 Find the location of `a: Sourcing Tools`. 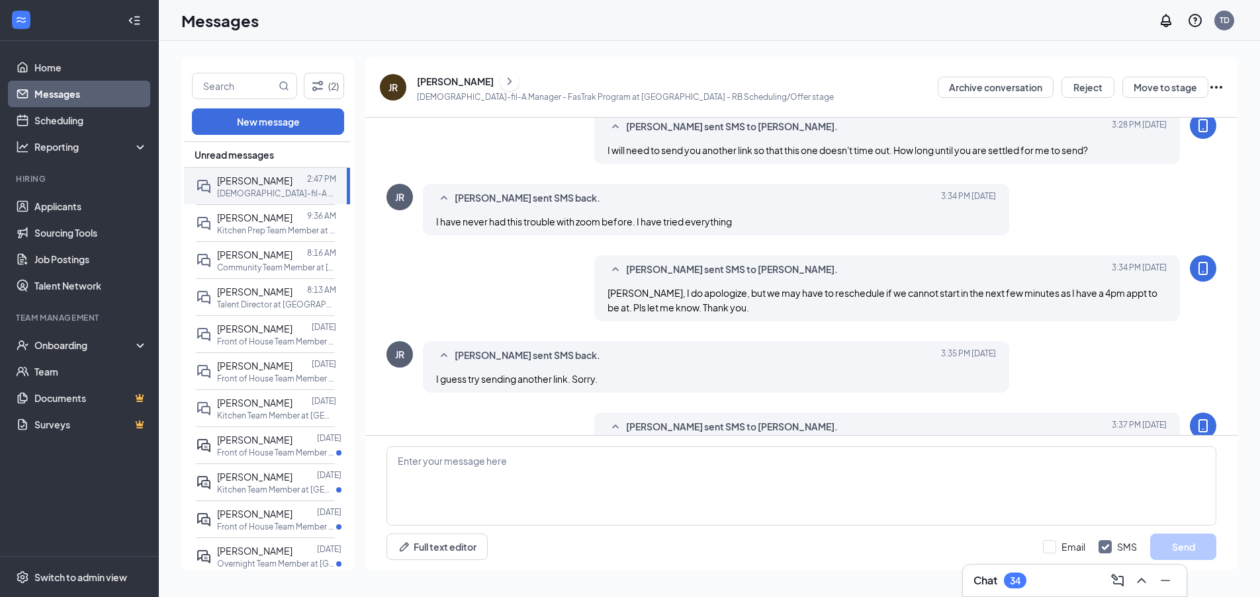

a: Sourcing Tools is located at coordinates (91, 233).